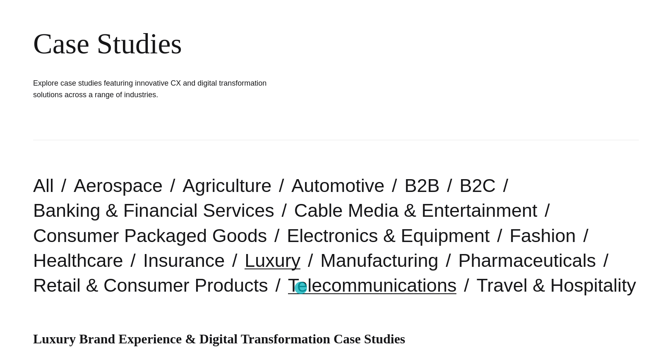 The height and width of the screenshot is (350, 672). Describe the element at coordinates (336, 339) in the screenshot. I see `h1: Luxury Brand Experience & Digital Transformation Case Studies` at that location.